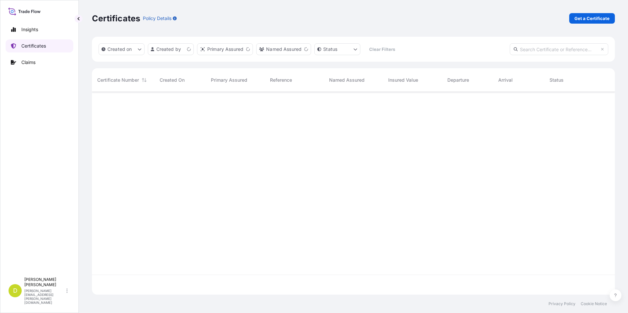 Image resolution: width=628 pixels, height=313 pixels. What do you see at coordinates (28, 62) in the screenshot?
I see `p: Claims` at bounding box center [28, 62].